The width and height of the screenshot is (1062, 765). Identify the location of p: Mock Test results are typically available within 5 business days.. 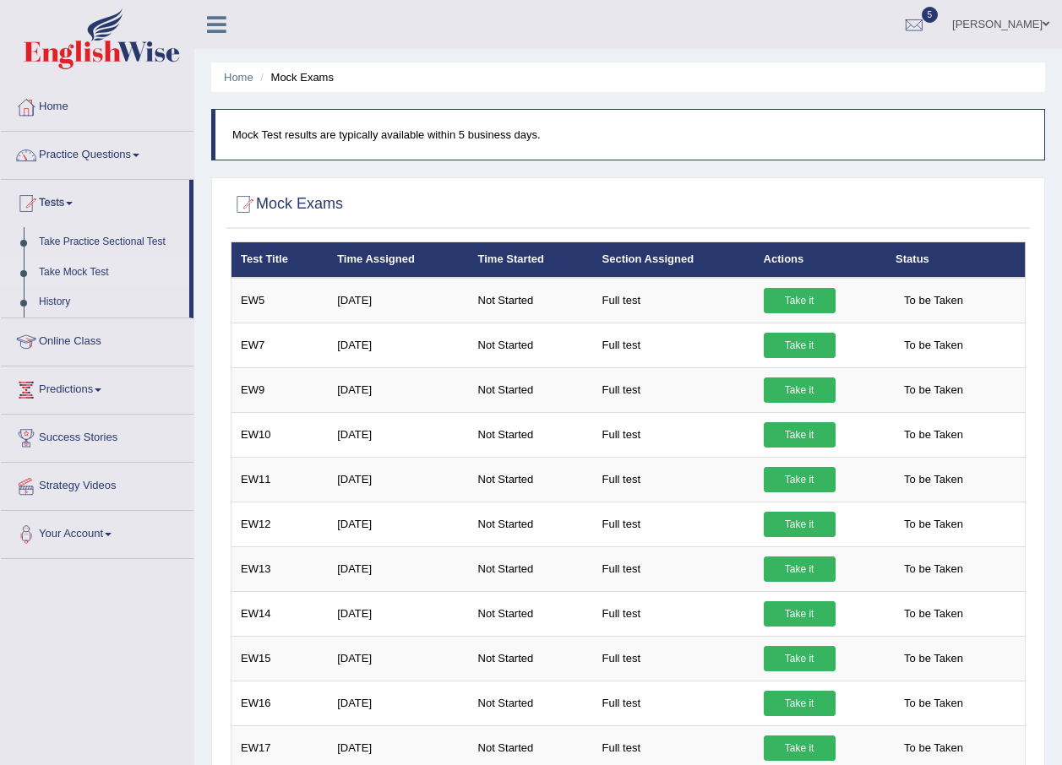
(629, 134).